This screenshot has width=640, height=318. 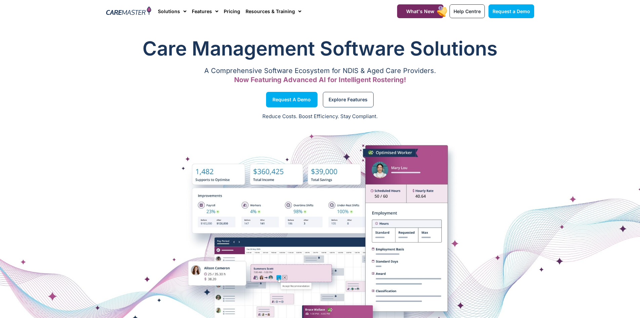 What do you see at coordinates (320, 48) in the screenshot?
I see `h1: Care Management Software Solutions` at bounding box center [320, 48].